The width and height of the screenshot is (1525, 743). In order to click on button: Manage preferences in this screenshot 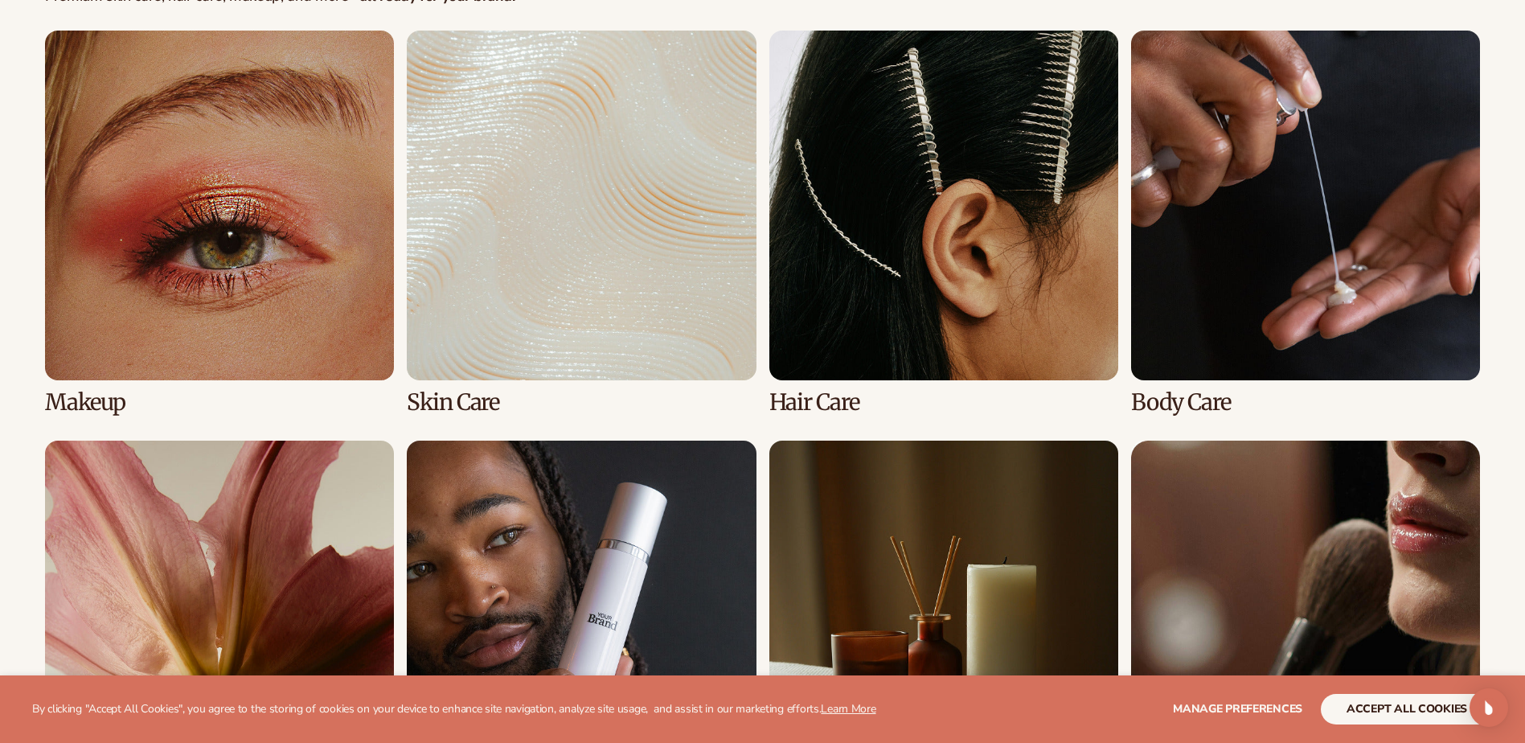, I will do `click(1237, 709)`.